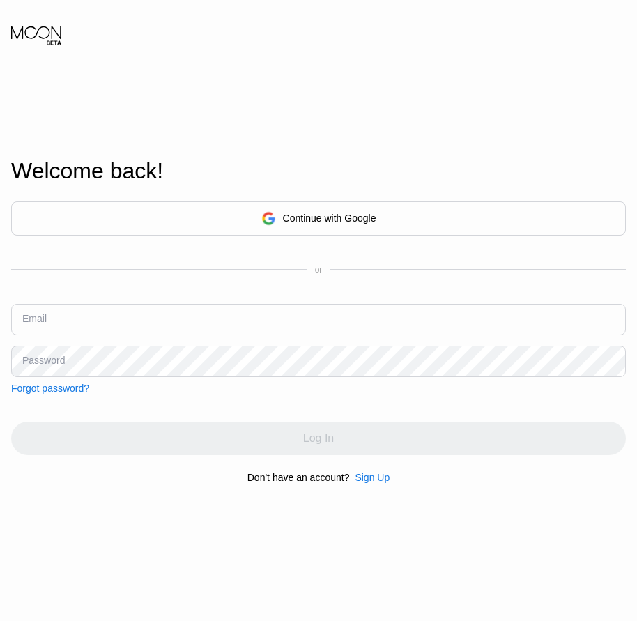 The width and height of the screenshot is (637, 621). I want to click on div: Forgot password?, so click(50, 388).